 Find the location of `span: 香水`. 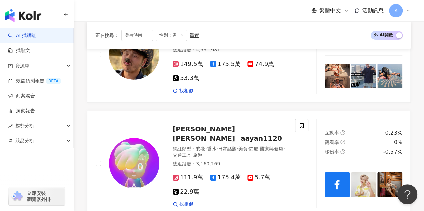

span: 香水 is located at coordinates (211, 149).